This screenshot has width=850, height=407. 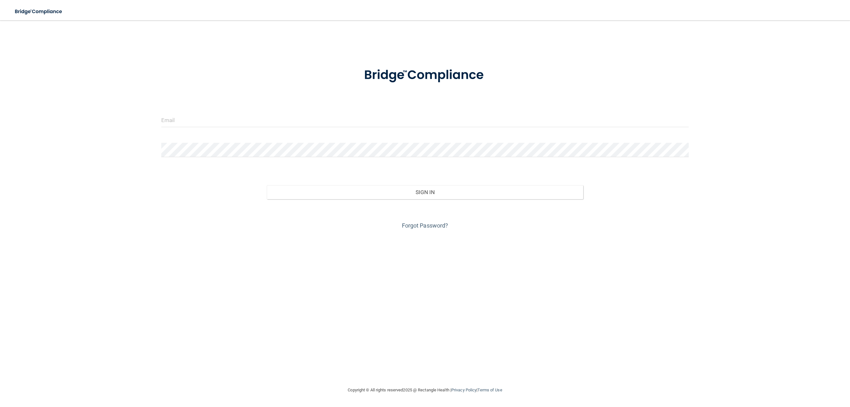 I want to click on div: Copyright © All rights reserved 2025 @ Rectangle Health | |, so click(x=425, y=390).